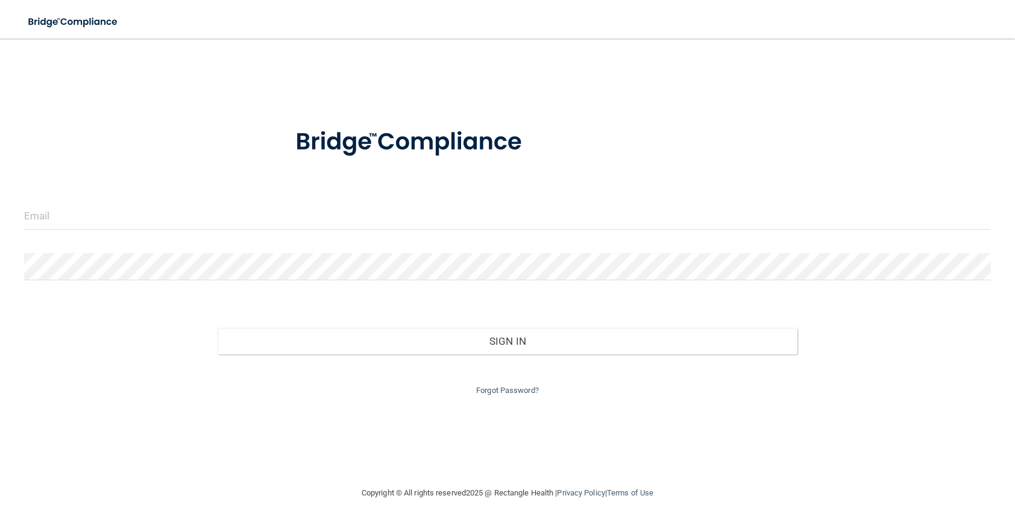 Image resolution: width=1015 pixels, height=525 pixels. What do you see at coordinates (507, 216) in the screenshot?
I see `input: Email` at bounding box center [507, 216].